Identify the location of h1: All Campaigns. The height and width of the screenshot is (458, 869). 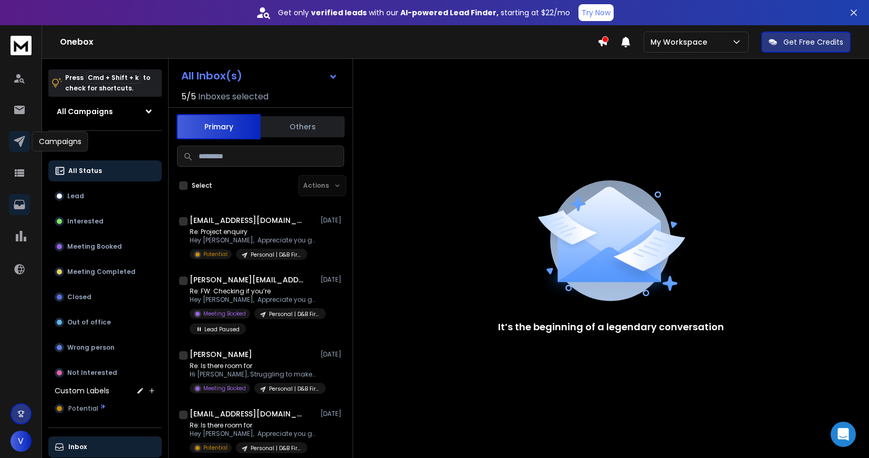
(85, 111).